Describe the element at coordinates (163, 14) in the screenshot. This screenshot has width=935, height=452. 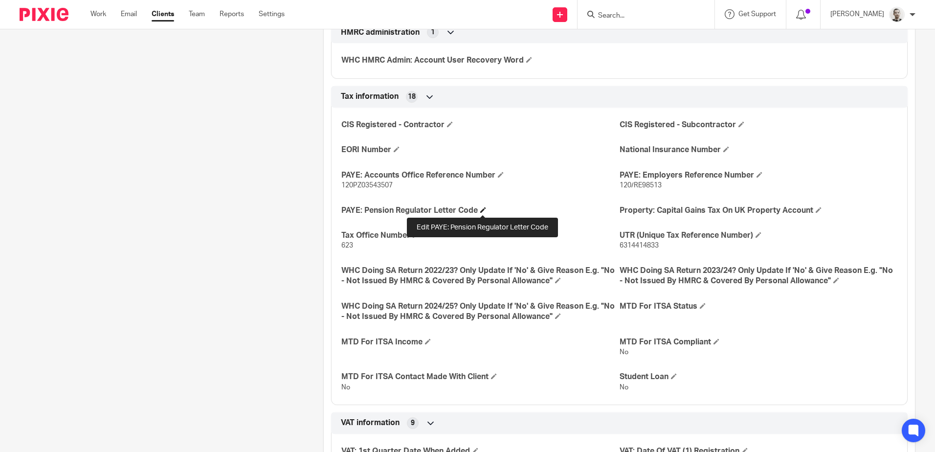
I see `a: Clients` at that location.